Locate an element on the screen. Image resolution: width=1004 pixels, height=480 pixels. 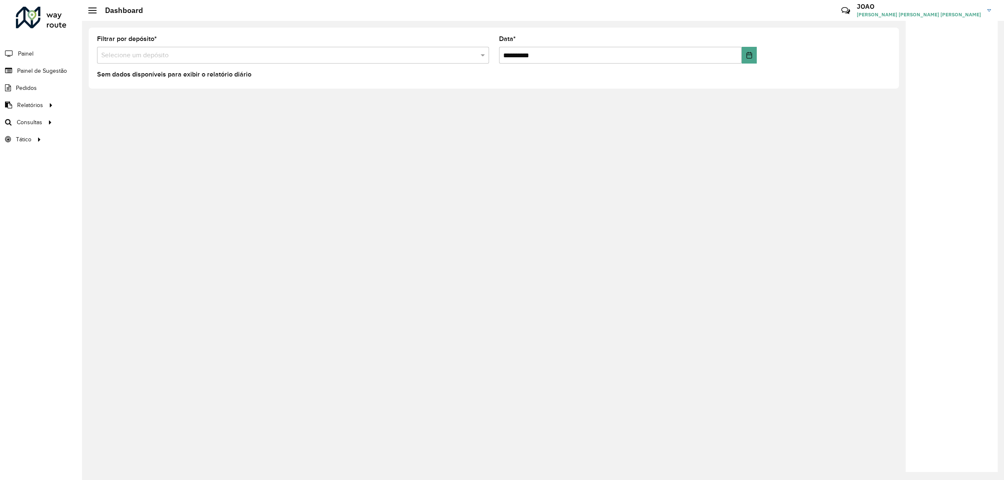
label: Filtrar por depósito is located at coordinates (127, 39).